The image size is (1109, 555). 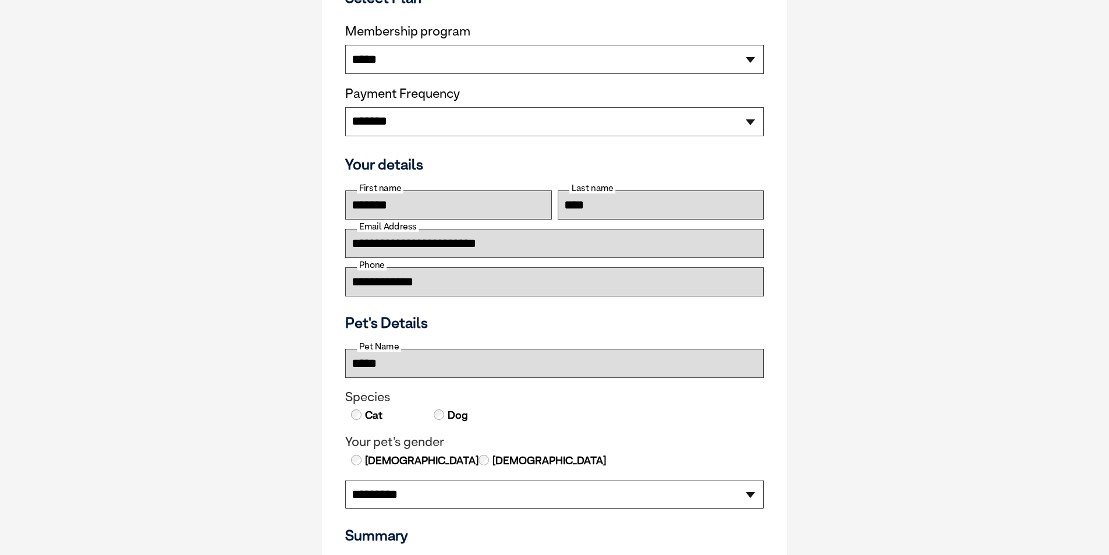 I want to click on legend: Species, so click(x=554, y=397).